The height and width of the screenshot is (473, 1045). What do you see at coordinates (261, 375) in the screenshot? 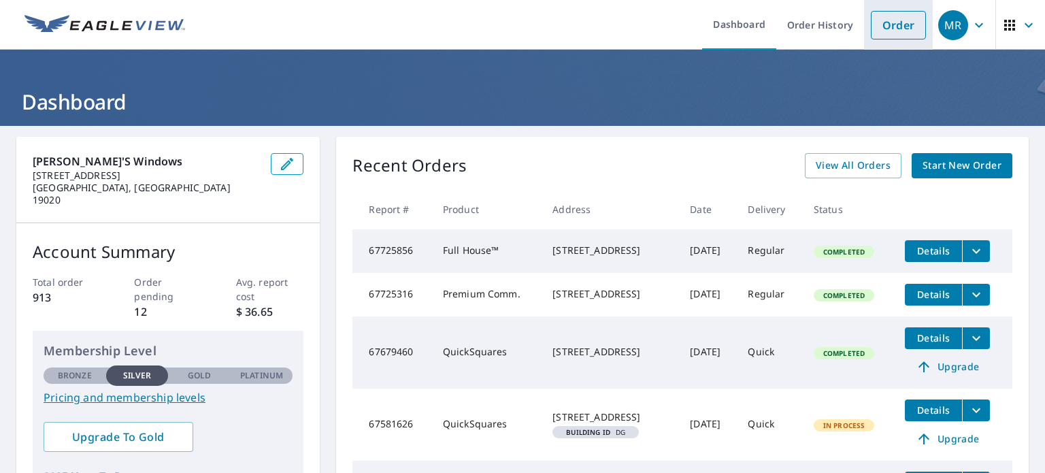
I see `p: Platinum` at bounding box center [261, 375].